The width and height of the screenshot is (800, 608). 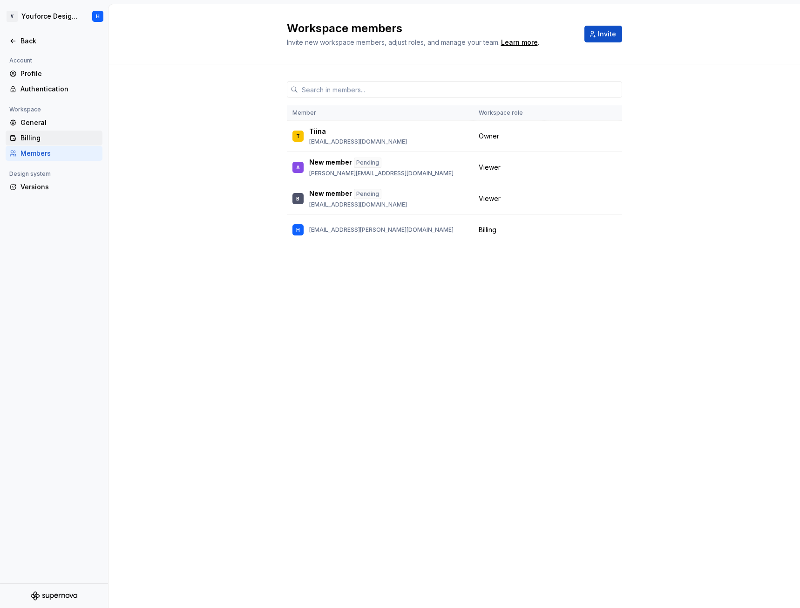 I want to click on div: Members, so click(x=60, y=153).